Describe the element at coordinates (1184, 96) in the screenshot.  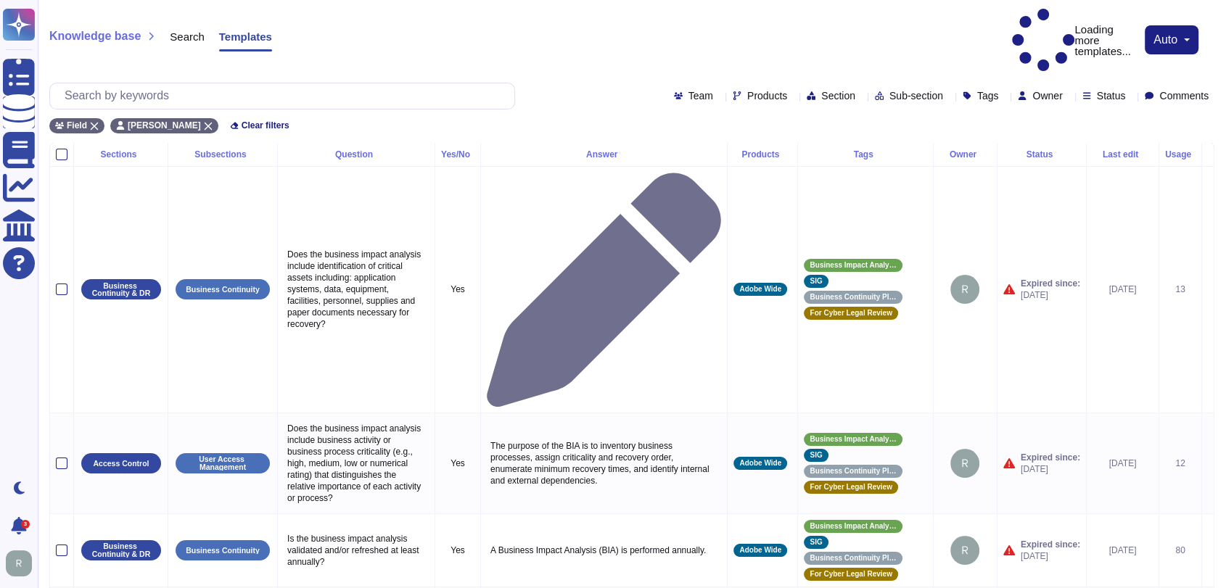
I see `span: Comments` at that location.